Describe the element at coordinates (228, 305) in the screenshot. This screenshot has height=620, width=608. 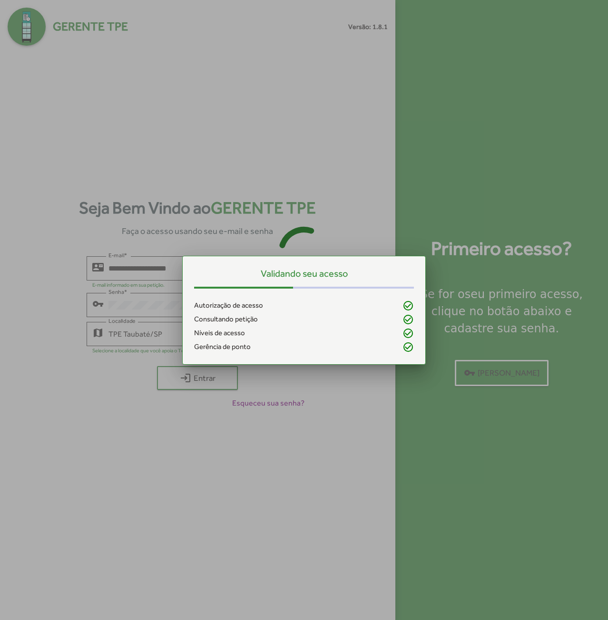
I see `span: Autorização de acesso` at that location.